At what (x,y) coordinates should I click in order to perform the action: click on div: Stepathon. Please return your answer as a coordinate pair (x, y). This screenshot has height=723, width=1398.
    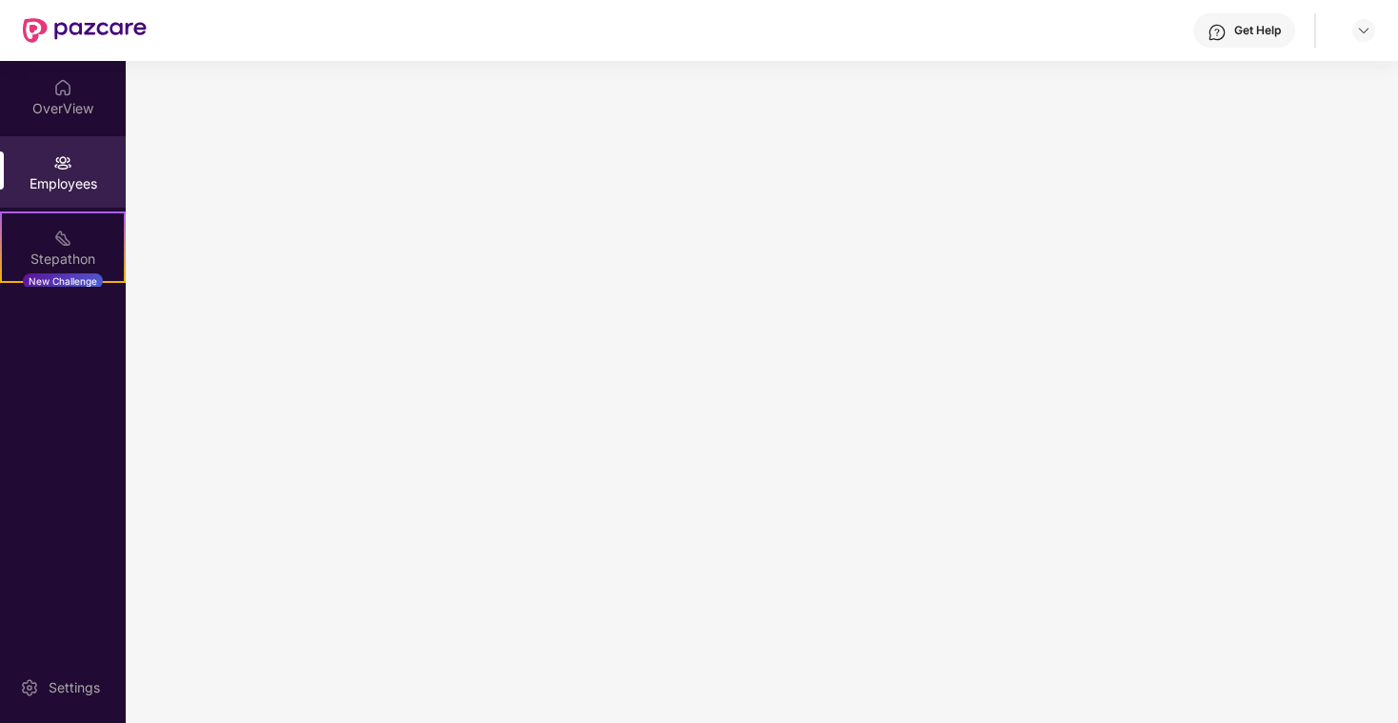
    Looking at the image, I should click on (63, 259).